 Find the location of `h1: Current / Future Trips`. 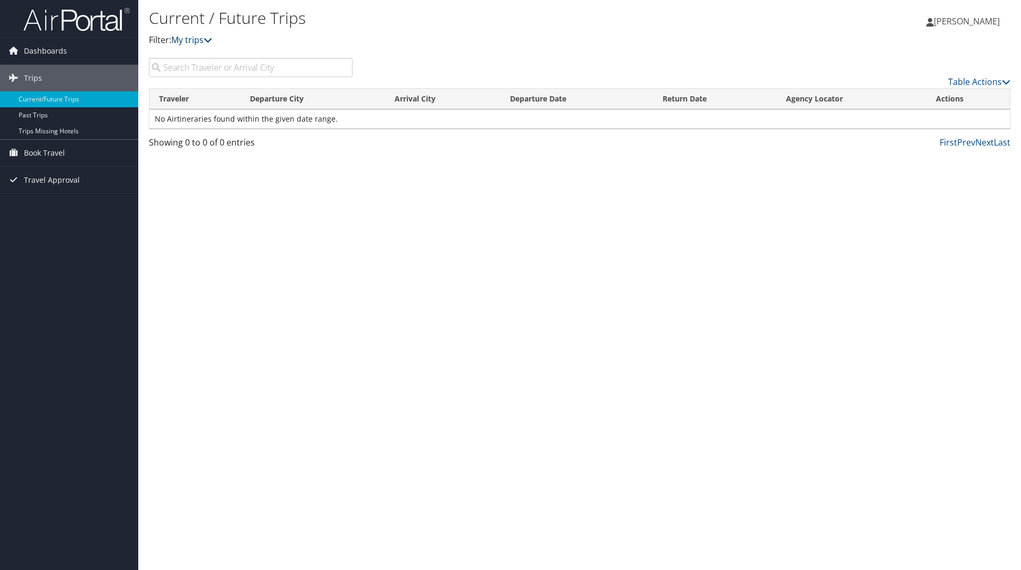

h1: Current / Future Trips is located at coordinates (436, 18).